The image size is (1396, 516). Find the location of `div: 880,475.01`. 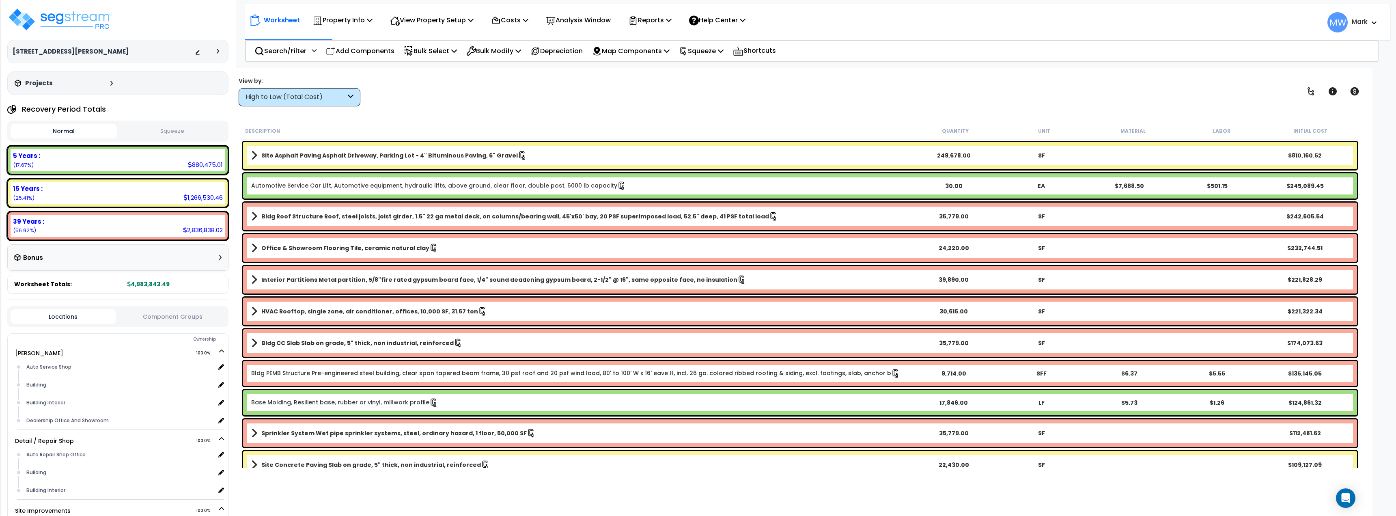

div: 880,475.01 is located at coordinates (205, 164).